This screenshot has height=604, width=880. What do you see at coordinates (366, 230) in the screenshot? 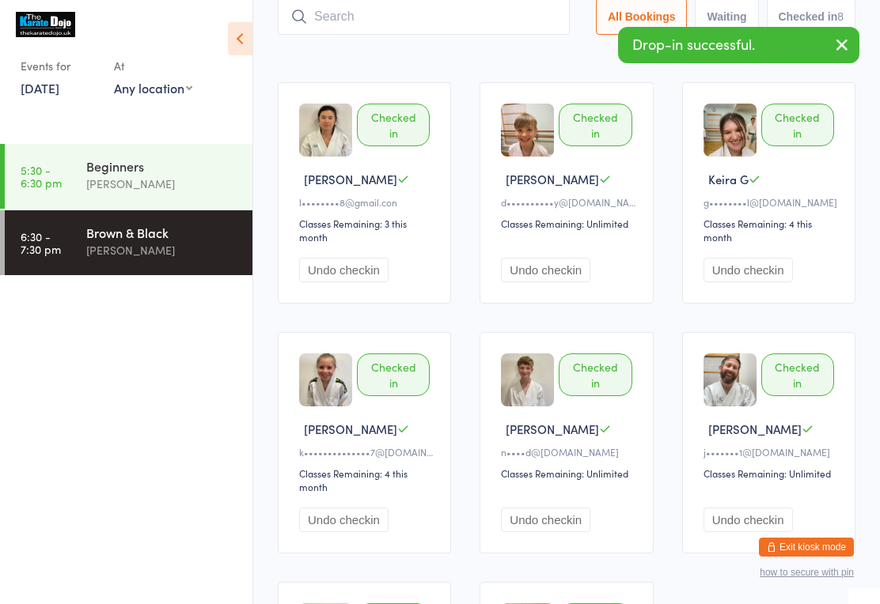
I see `div: Classes Remaining: 3 this month` at bounding box center [366, 230].